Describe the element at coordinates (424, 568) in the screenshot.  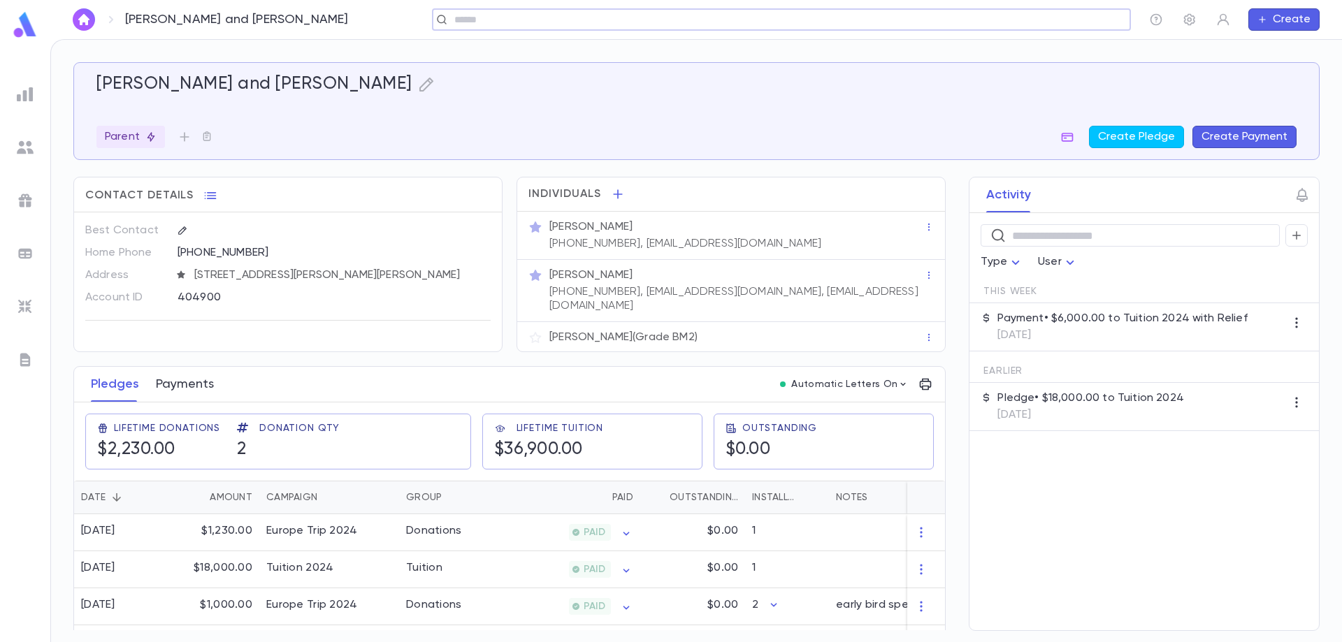
I see `div: Tuition` at that location.